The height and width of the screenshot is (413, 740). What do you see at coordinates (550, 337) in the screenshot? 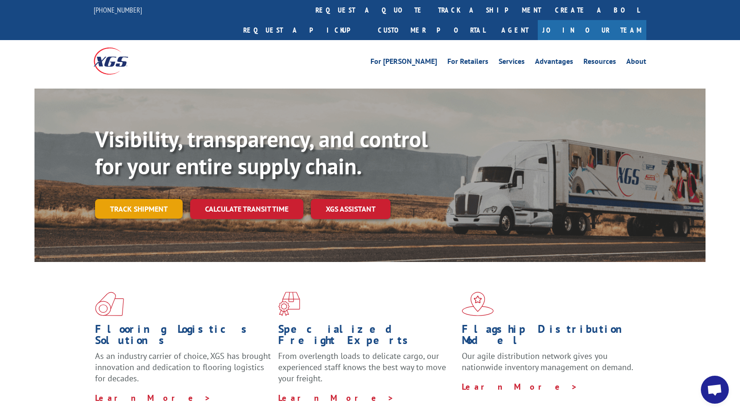
I see `h1: Flagship Distribution Model` at bounding box center [550, 337].